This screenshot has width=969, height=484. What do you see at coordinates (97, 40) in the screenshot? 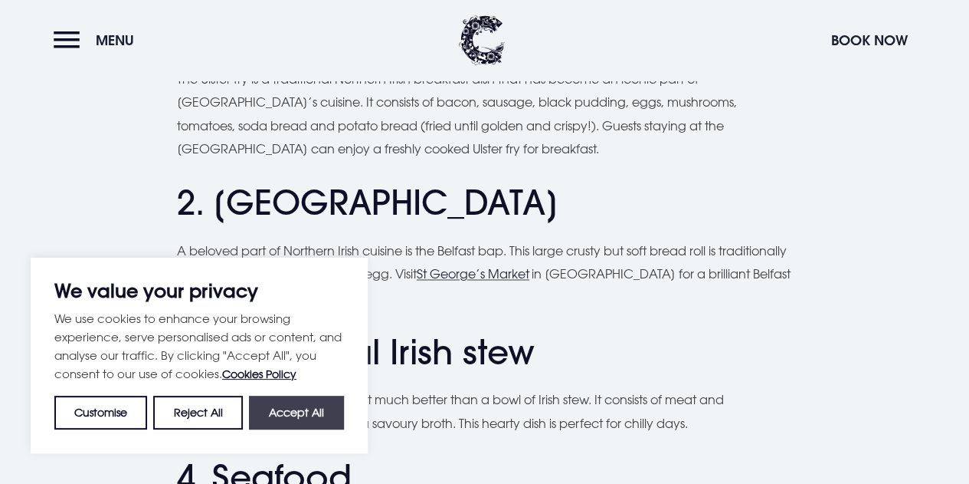
I see `button: Menu` at bounding box center [97, 40].